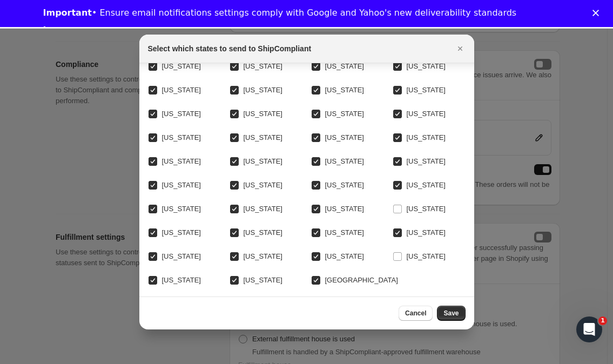 The image size is (613, 364). Describe the element at coordinates (230, 49) in the screenshot. I see `h2: Select which states to send to ShipCompliant` at that location.